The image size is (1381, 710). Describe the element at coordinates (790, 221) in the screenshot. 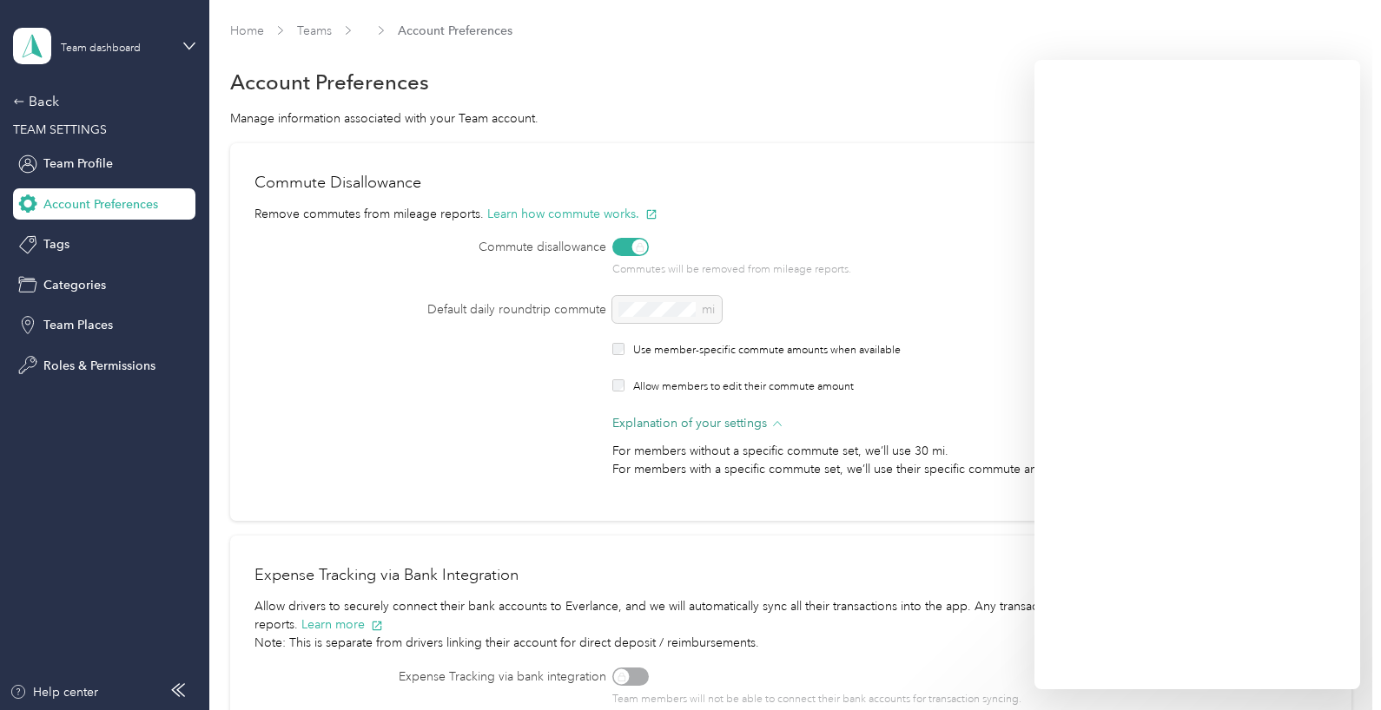

I see `p: Remove commutes from mileage reports.` at that location.